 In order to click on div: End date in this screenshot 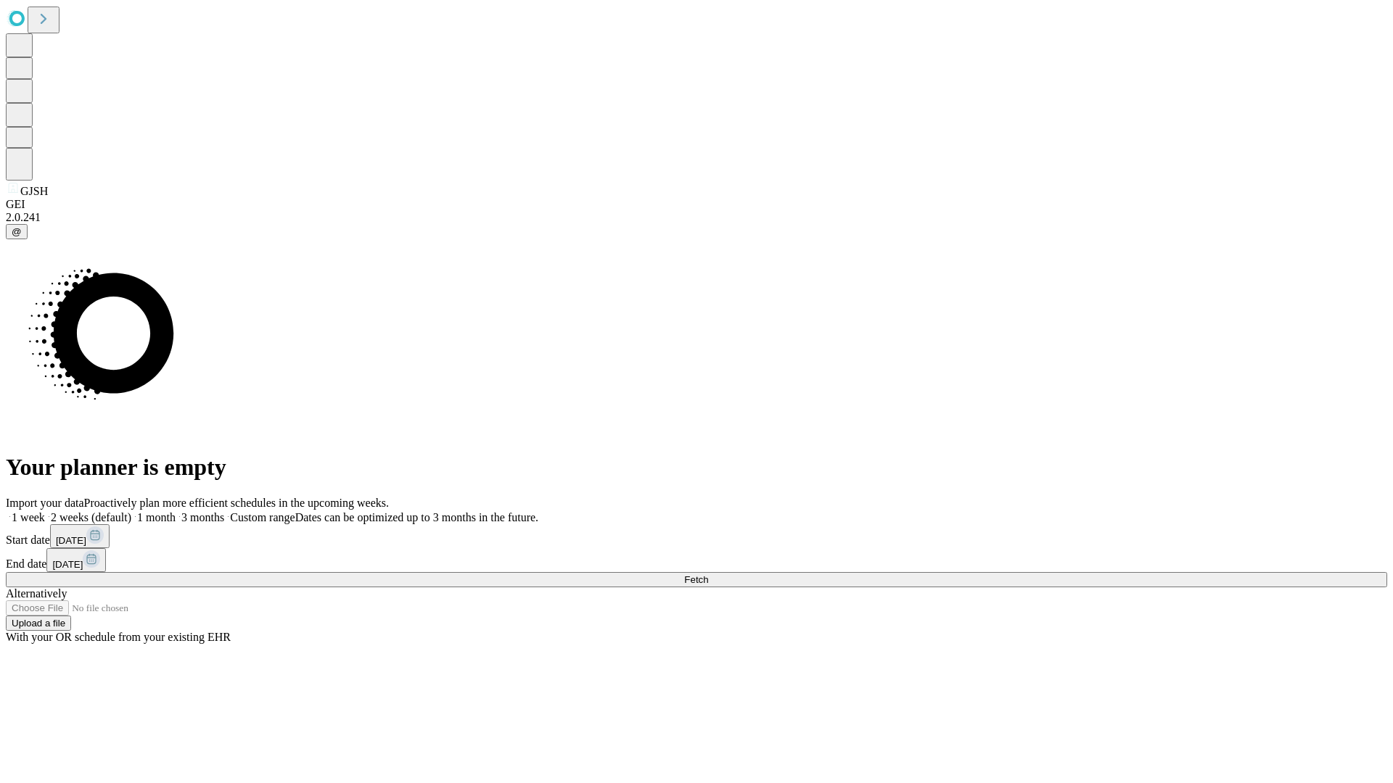, I will do `click(696, 560)`.